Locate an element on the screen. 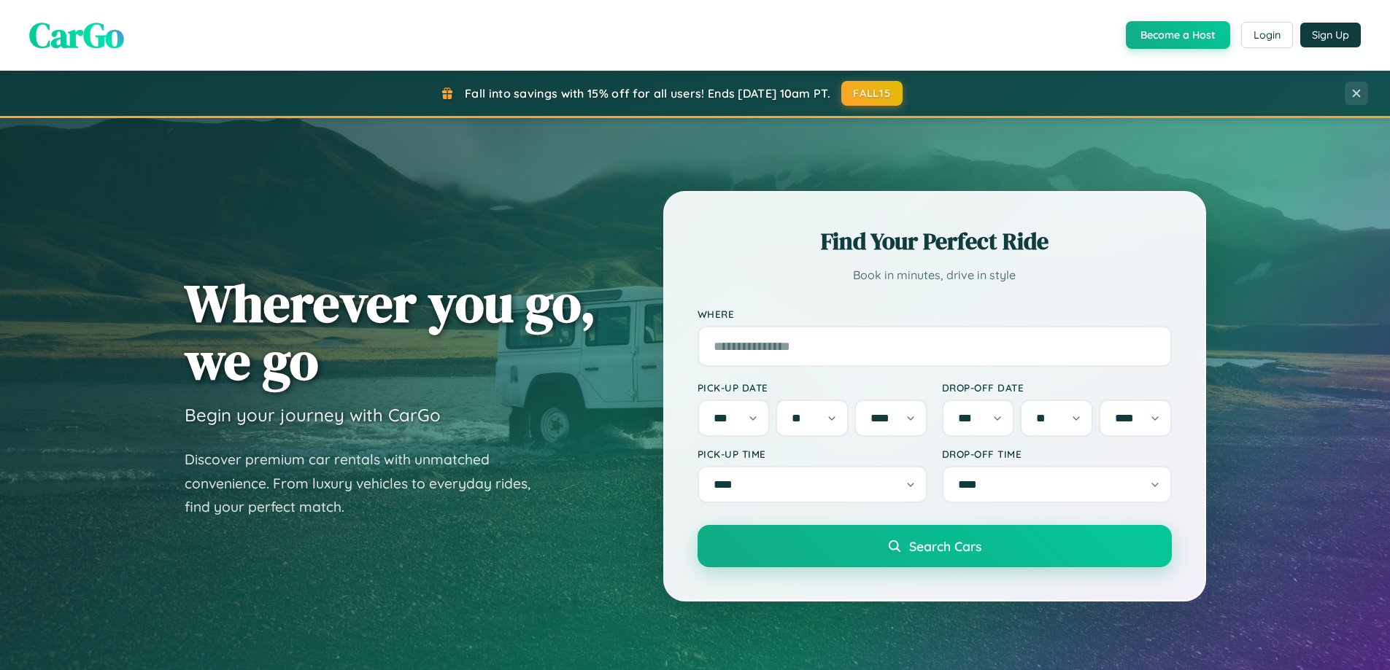  span: CarGo is located at coordinates (77, 35).